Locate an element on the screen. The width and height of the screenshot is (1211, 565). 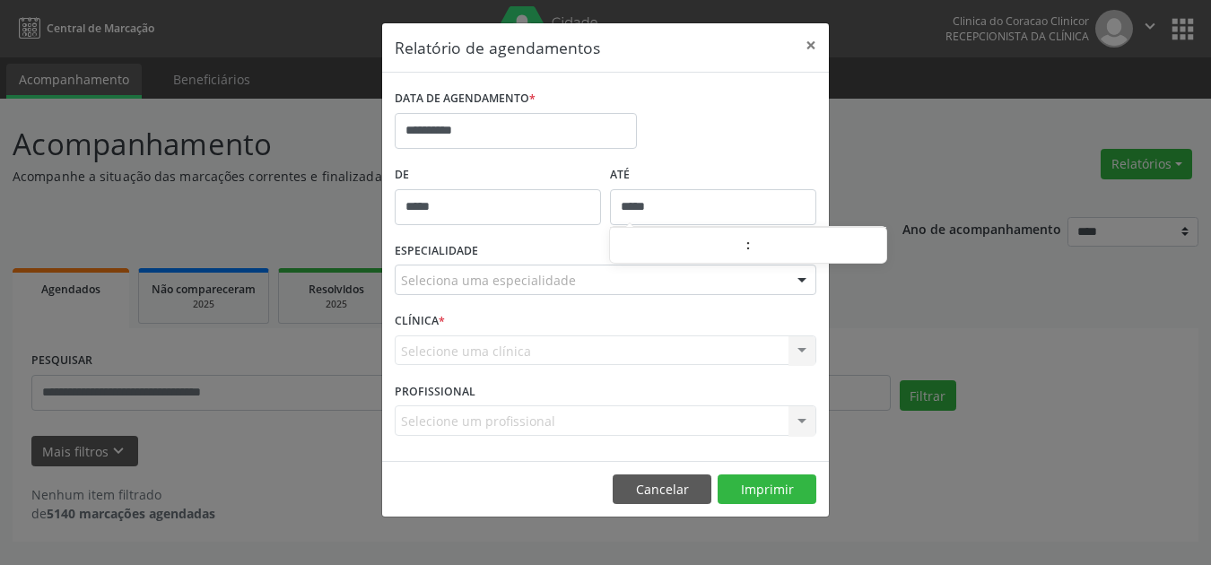
h5: Relatório de agendamentos is located at coordinates (497, 48).